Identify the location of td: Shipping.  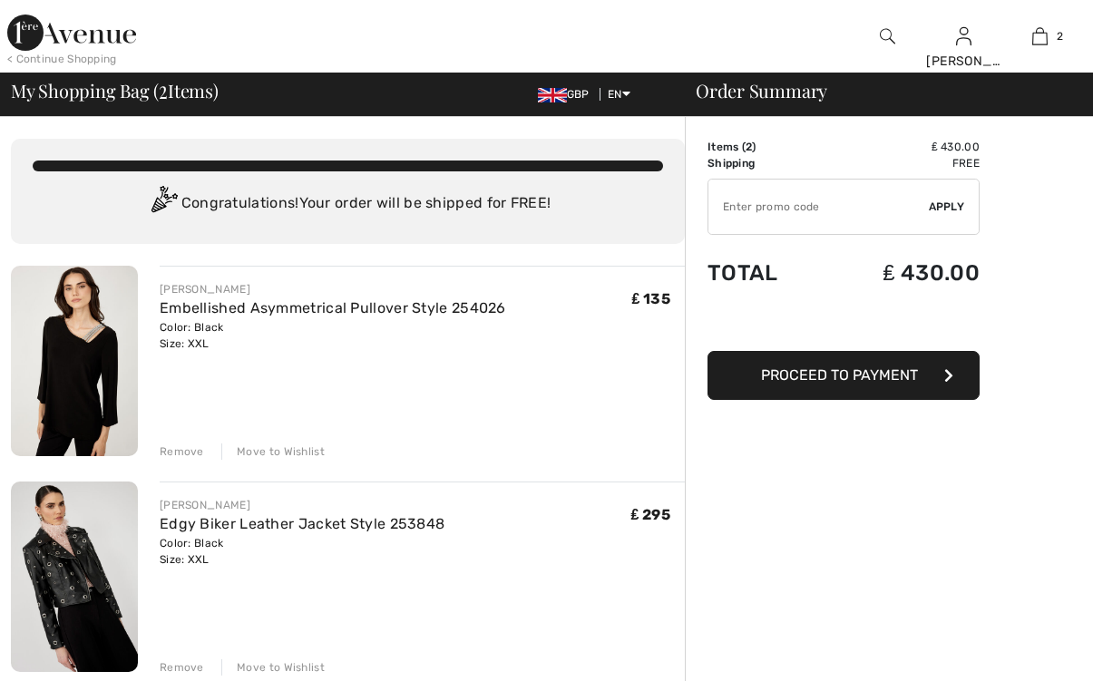
(764, 163).